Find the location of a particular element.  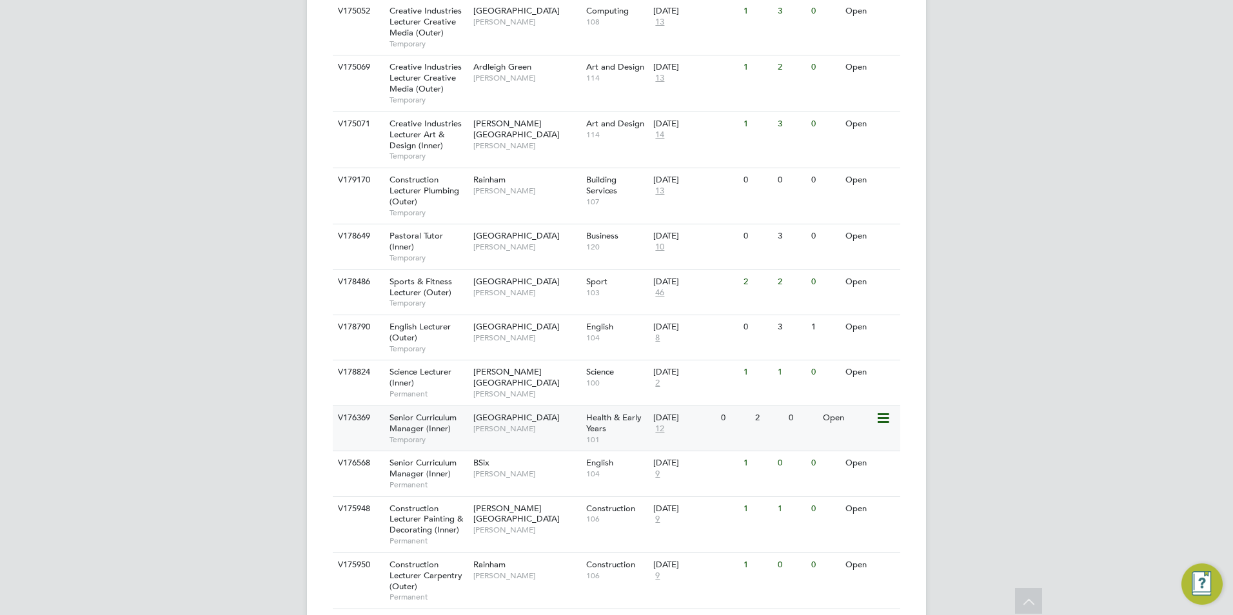

span: 46 is located at coordinates (660, 293).